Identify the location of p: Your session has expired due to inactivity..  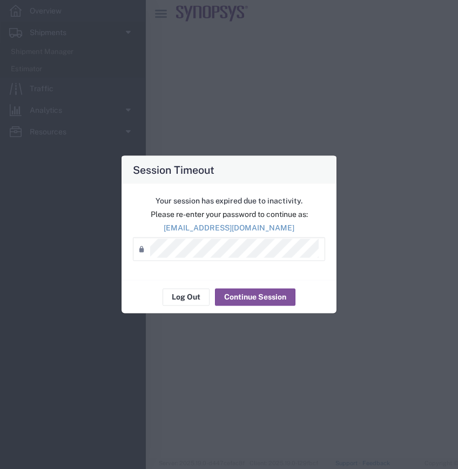
(229, 200).